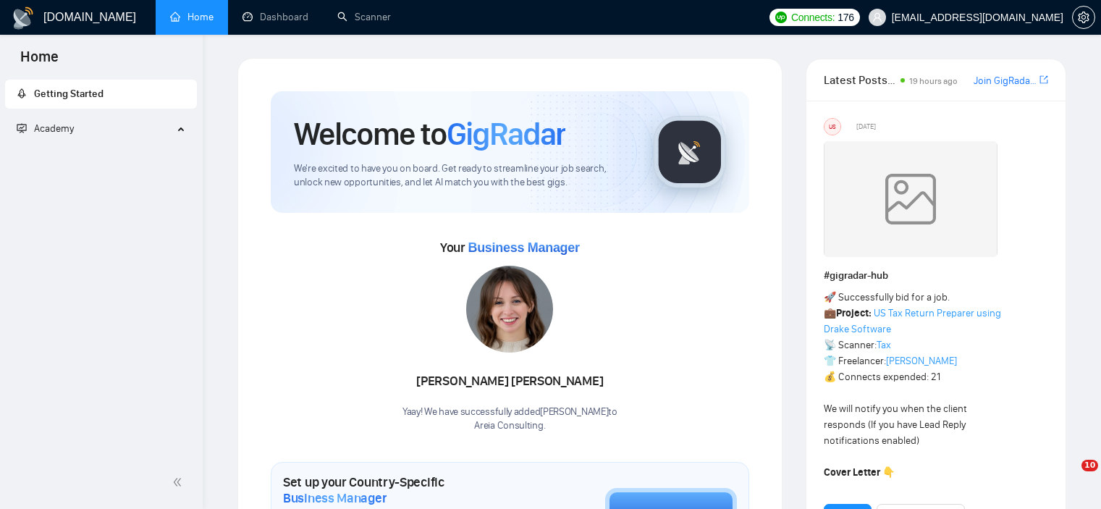 This screenshot has height=509, width=1101. What do you see at coordinates (509, 247) in the screenshot?
I see `span: Your` at bounding box center [509, 247].